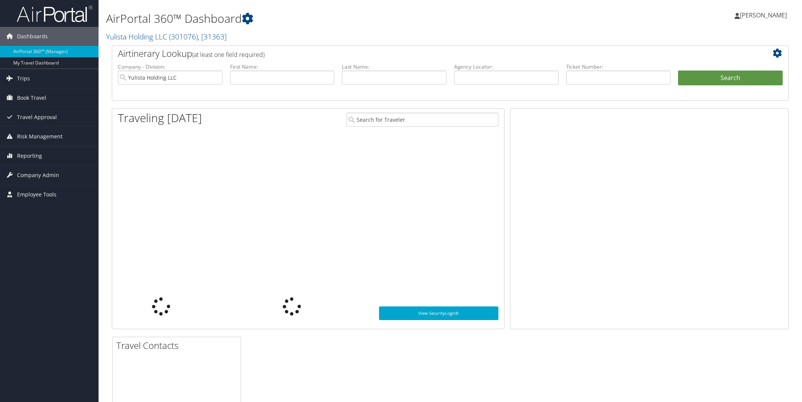 The width and height of the screenshot is (802, 402). Describe the element at coordinates (184, 36) in the screenshot. I see `span: ( 301076 )` at that location.